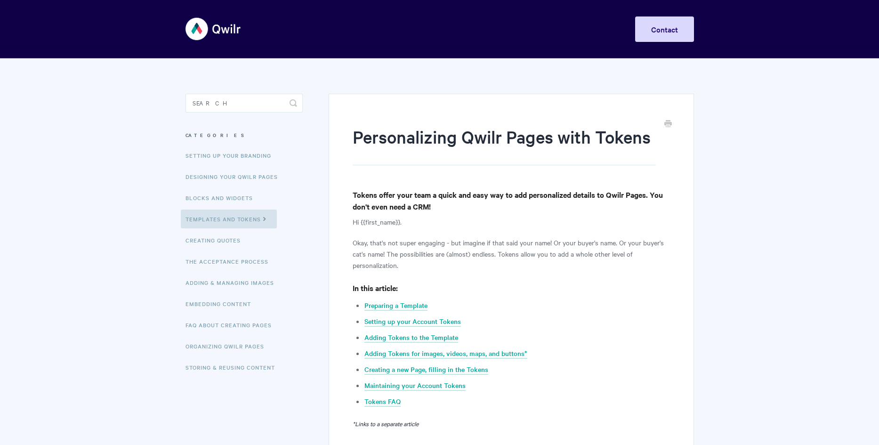 The image size is (879, 445). I want to click on a: Embedding Content, so click(222, 304).